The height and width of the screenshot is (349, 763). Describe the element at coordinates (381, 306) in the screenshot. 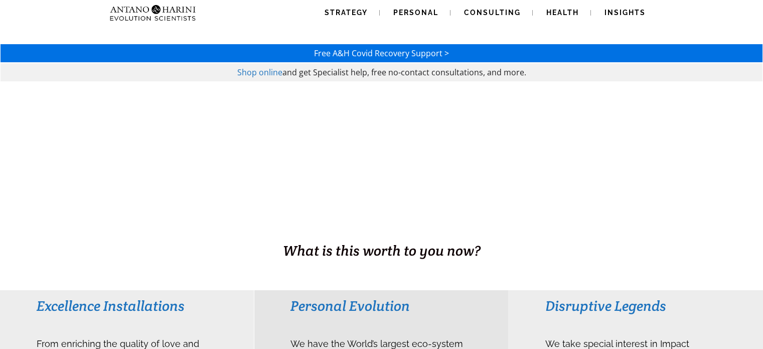

I see `h3: Personal Evolution` at that location.